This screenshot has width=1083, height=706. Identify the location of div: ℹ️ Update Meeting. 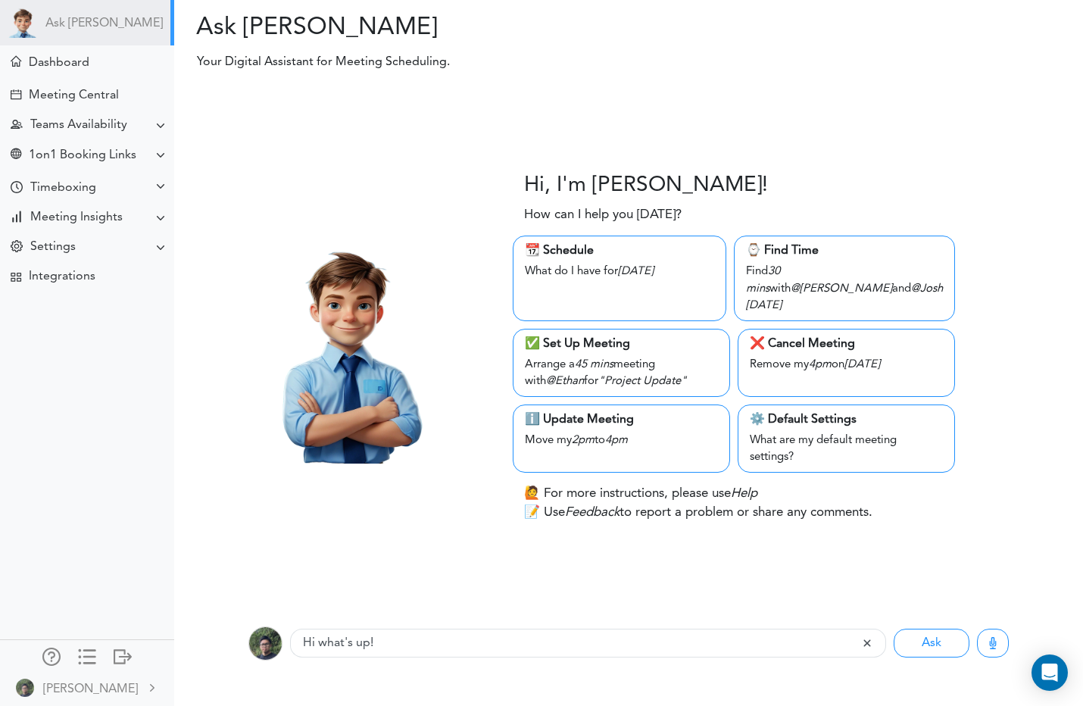
(621, 420).